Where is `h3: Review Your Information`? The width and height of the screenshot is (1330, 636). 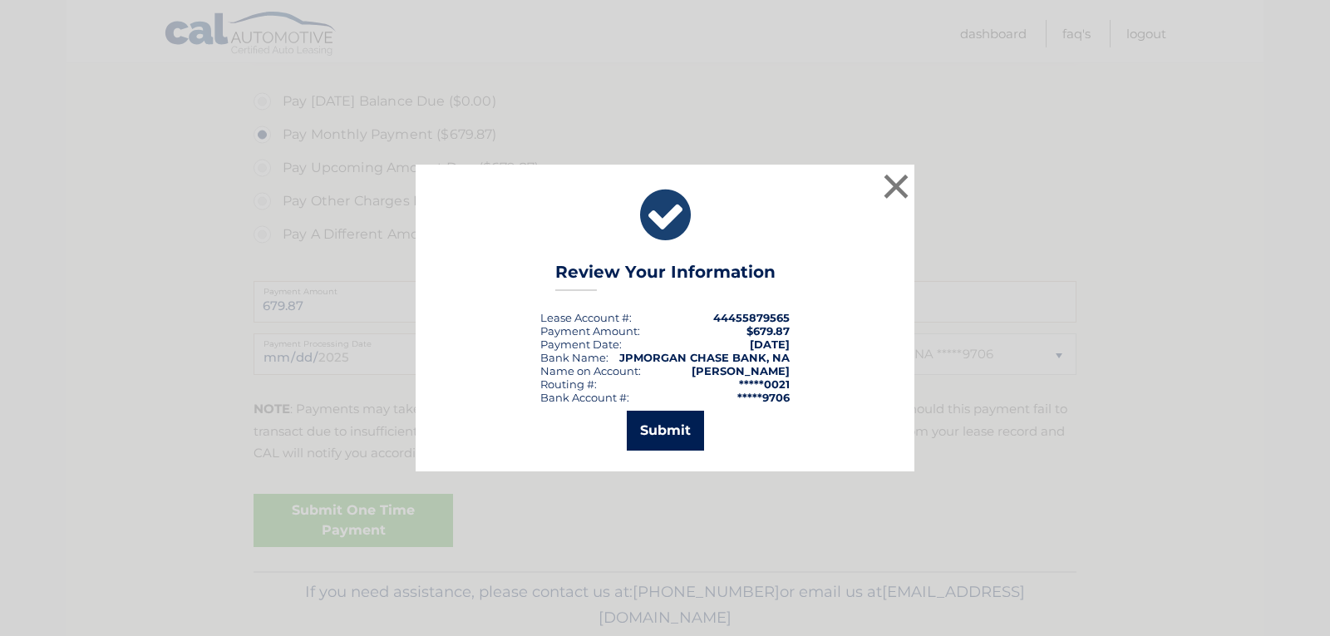 h3: Review Your Information is located at coordinates (665, 276).